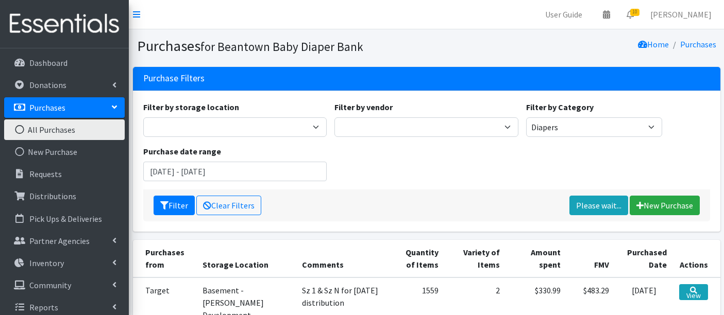 The width and height of the screenshot is (724, 315). What do you see at coordinates (64, 174) in the screenshot?
I see `a: Requests` at bounding box center [64, 174].